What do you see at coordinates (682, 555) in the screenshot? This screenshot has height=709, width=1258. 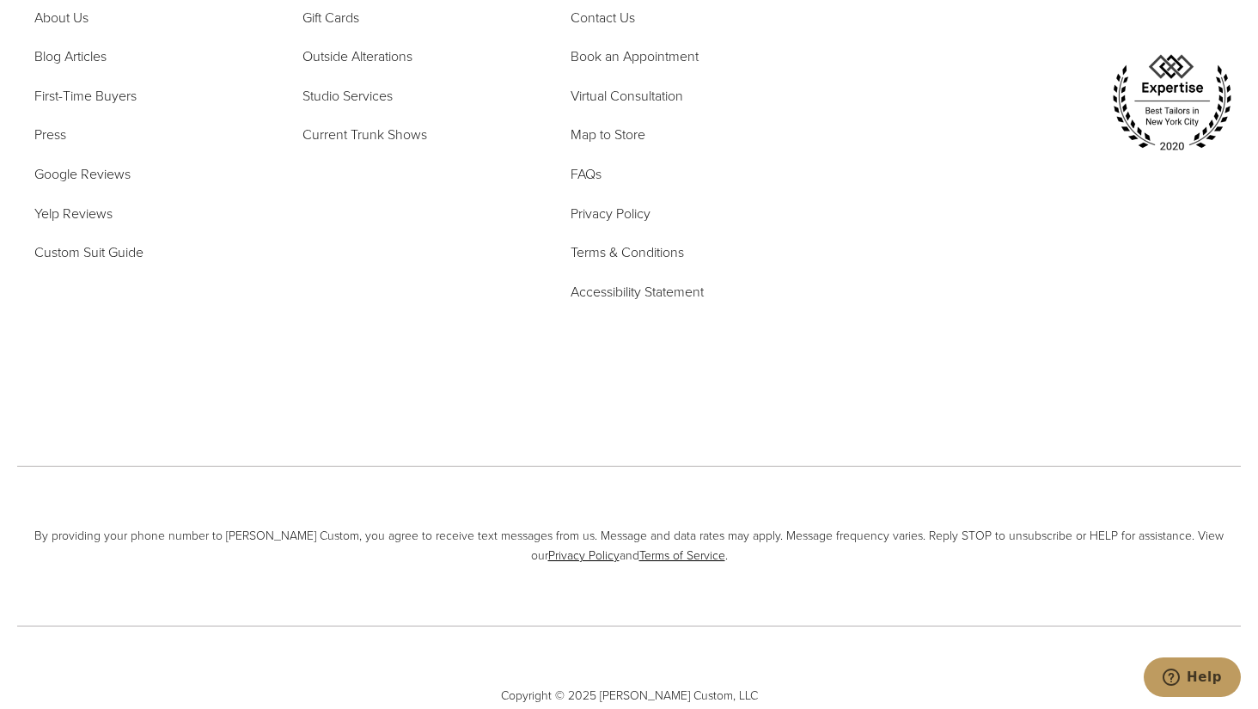 I see `a: Terms of Service` at bounding box center [682, 555].